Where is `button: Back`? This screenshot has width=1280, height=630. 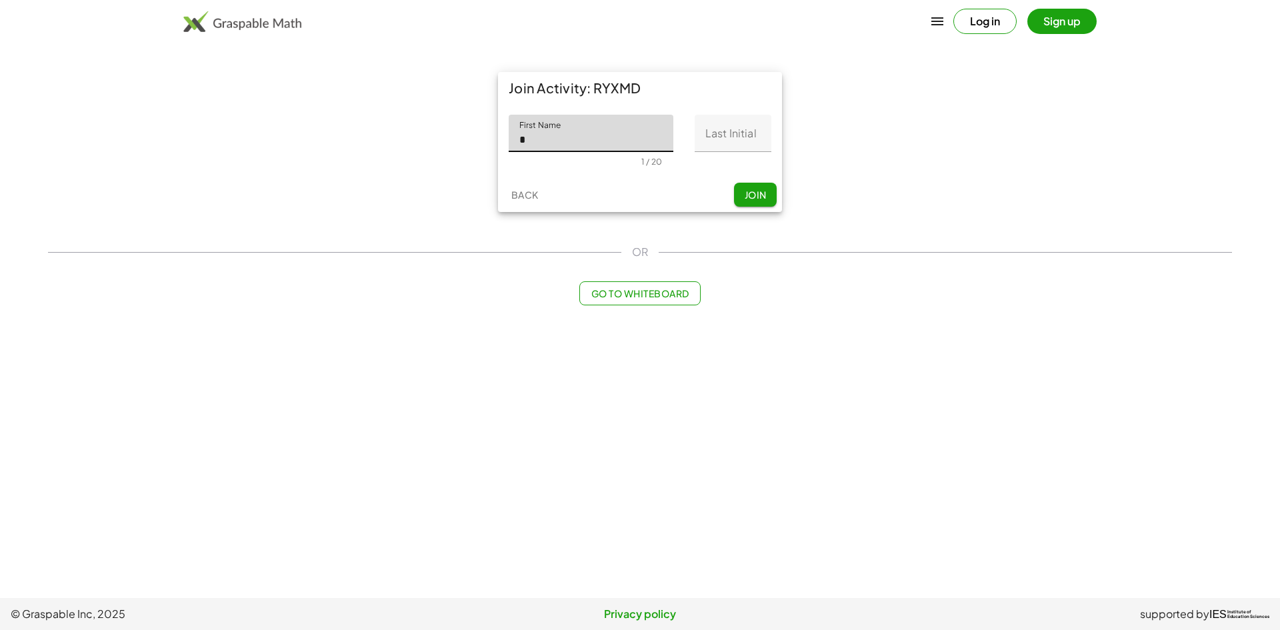 button: Back is located at coordinates (525, 195).